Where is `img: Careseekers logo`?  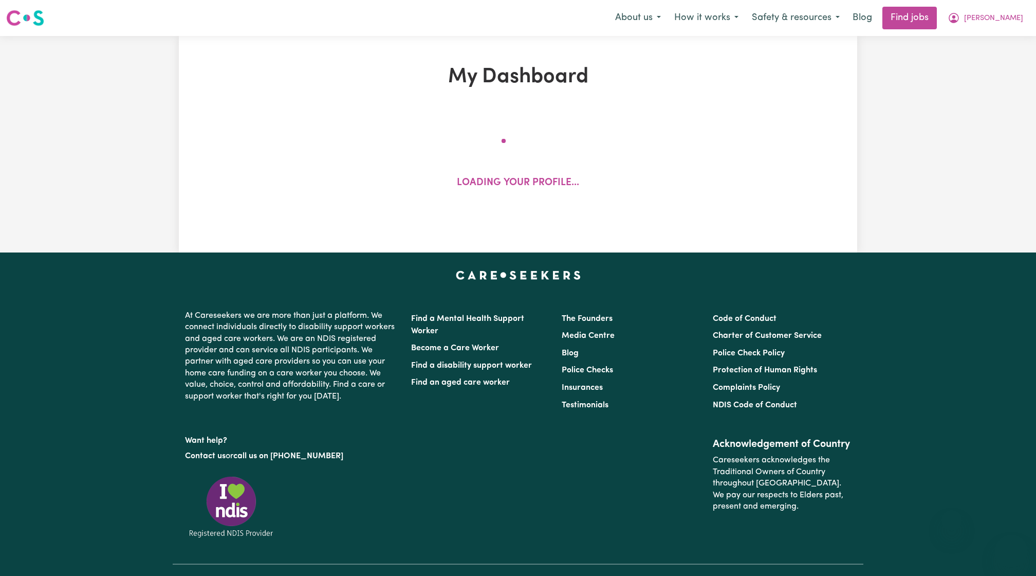 img: Careseekers logo is located at coordinates (25, 18).